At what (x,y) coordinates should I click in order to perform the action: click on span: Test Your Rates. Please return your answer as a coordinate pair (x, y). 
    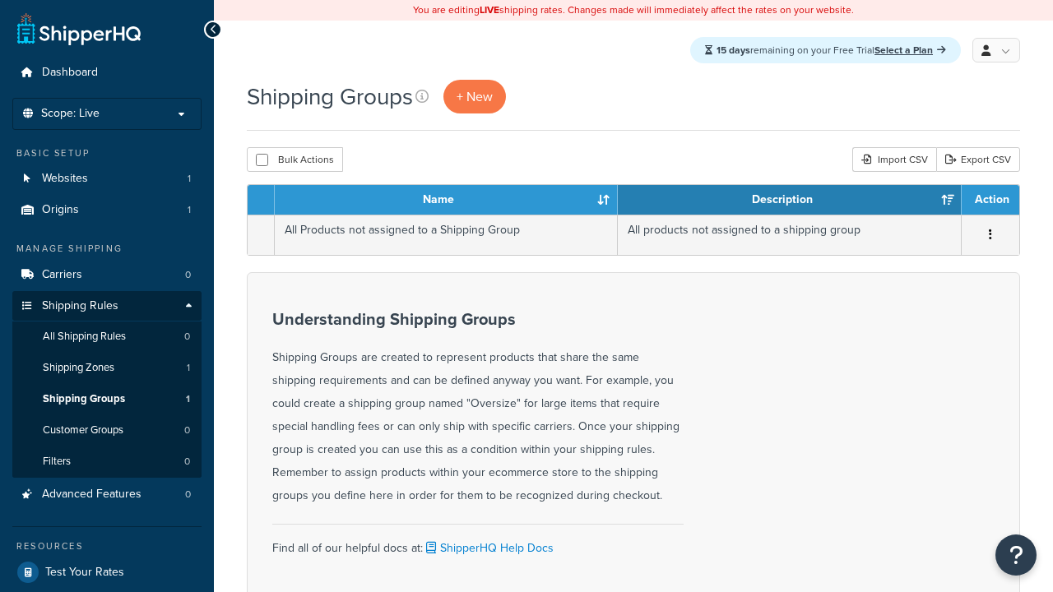
    Looking at the image, I should click on (85, 573).